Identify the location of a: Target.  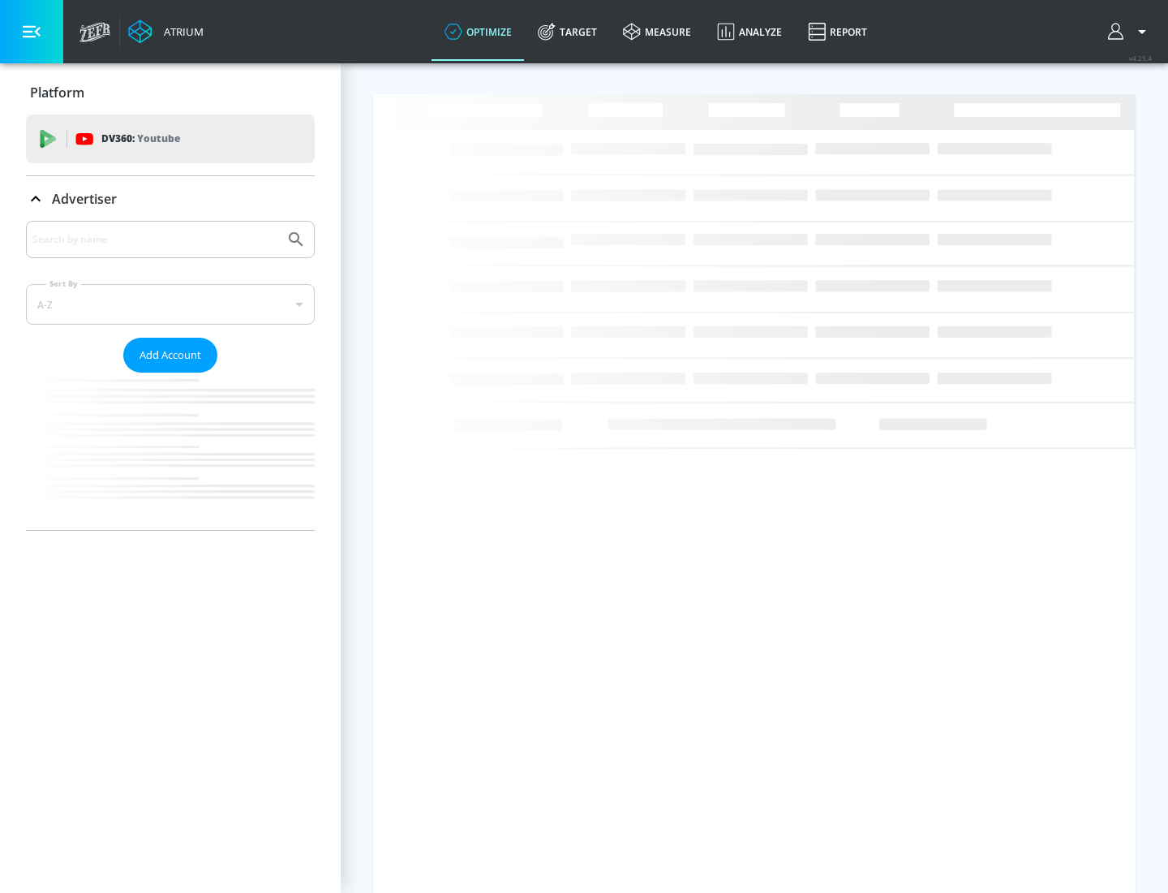
(567, 32).